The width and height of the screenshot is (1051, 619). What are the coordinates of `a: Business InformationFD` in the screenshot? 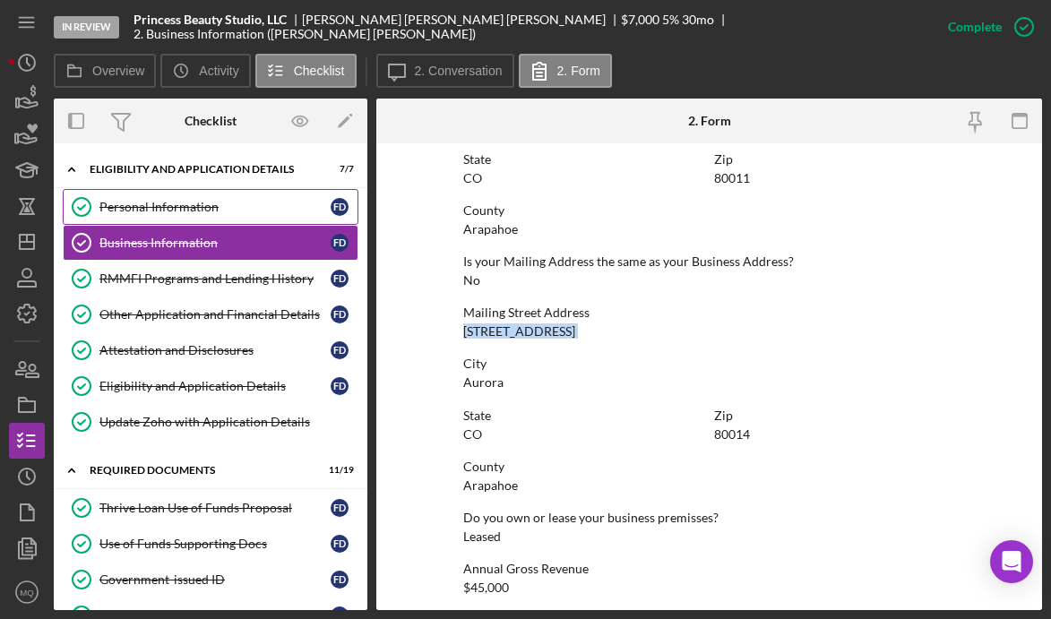 It's located at (210, 243).